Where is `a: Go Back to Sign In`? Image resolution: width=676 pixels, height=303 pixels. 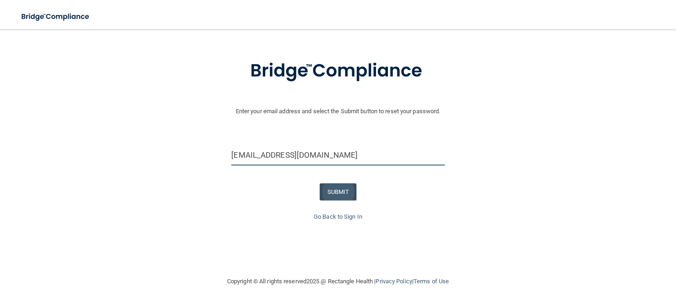 a: Go Back to Sign In is located at coordinates (338, 216).